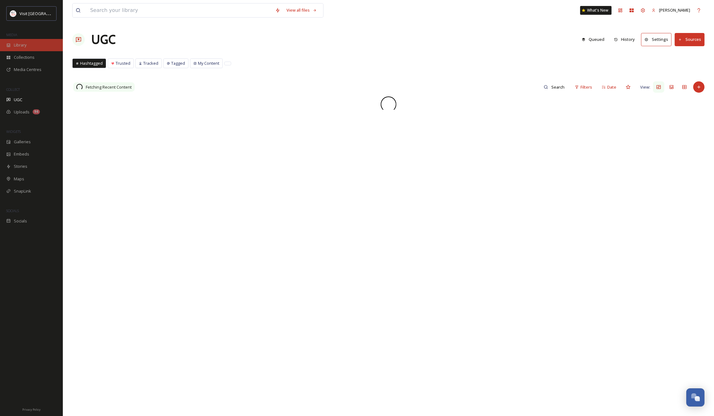 This screenshot has width=714, height=416. Describe the element at coordinates (690, 39) in the screenshot. I see `a: Sources` at that location.